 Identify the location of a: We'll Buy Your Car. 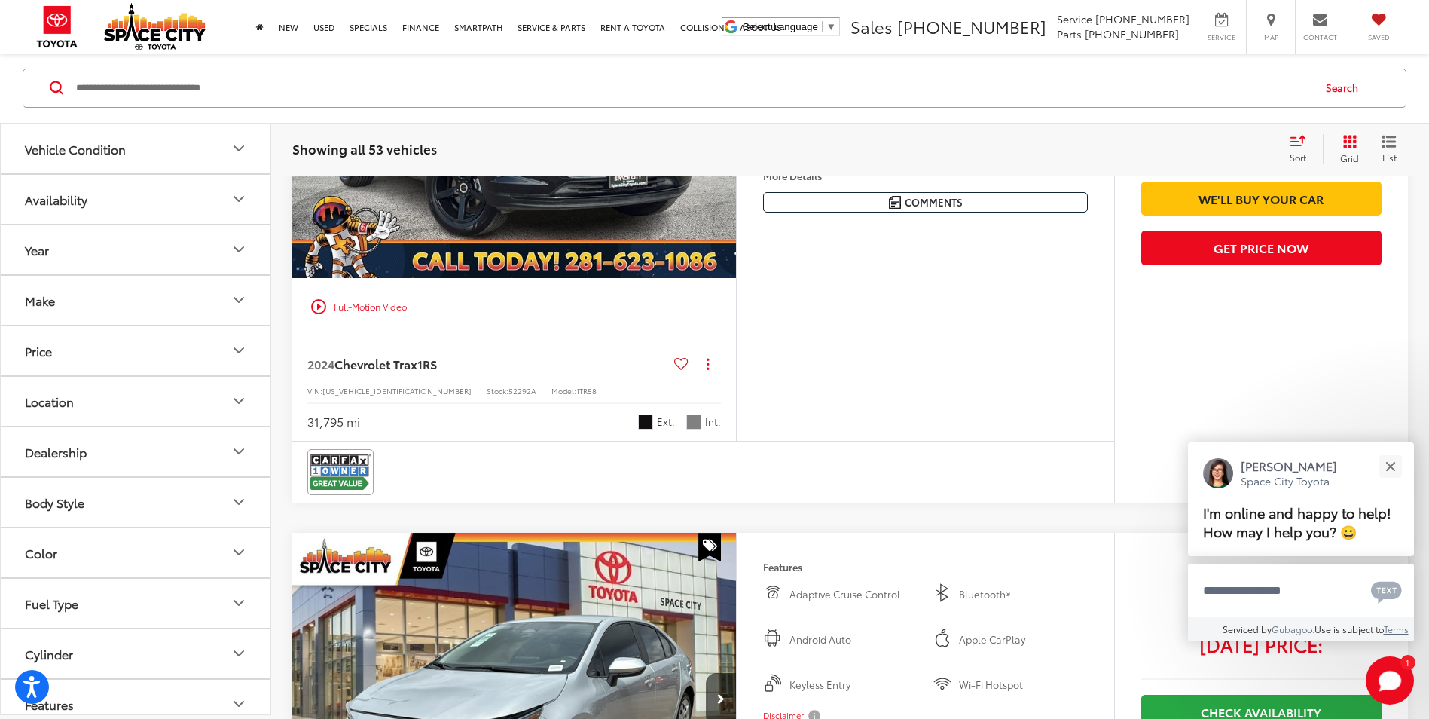
(1261, 198).